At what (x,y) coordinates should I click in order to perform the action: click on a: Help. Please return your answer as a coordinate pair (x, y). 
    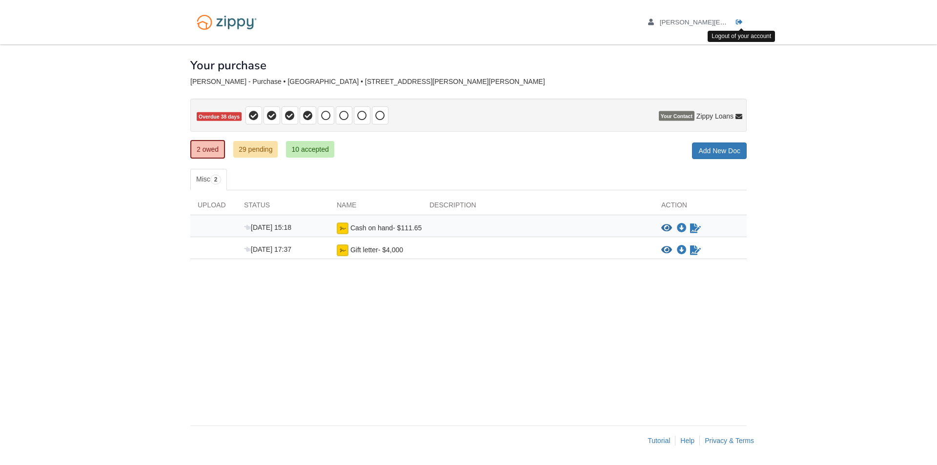
    Looking at the image, I should click on (687, 441).